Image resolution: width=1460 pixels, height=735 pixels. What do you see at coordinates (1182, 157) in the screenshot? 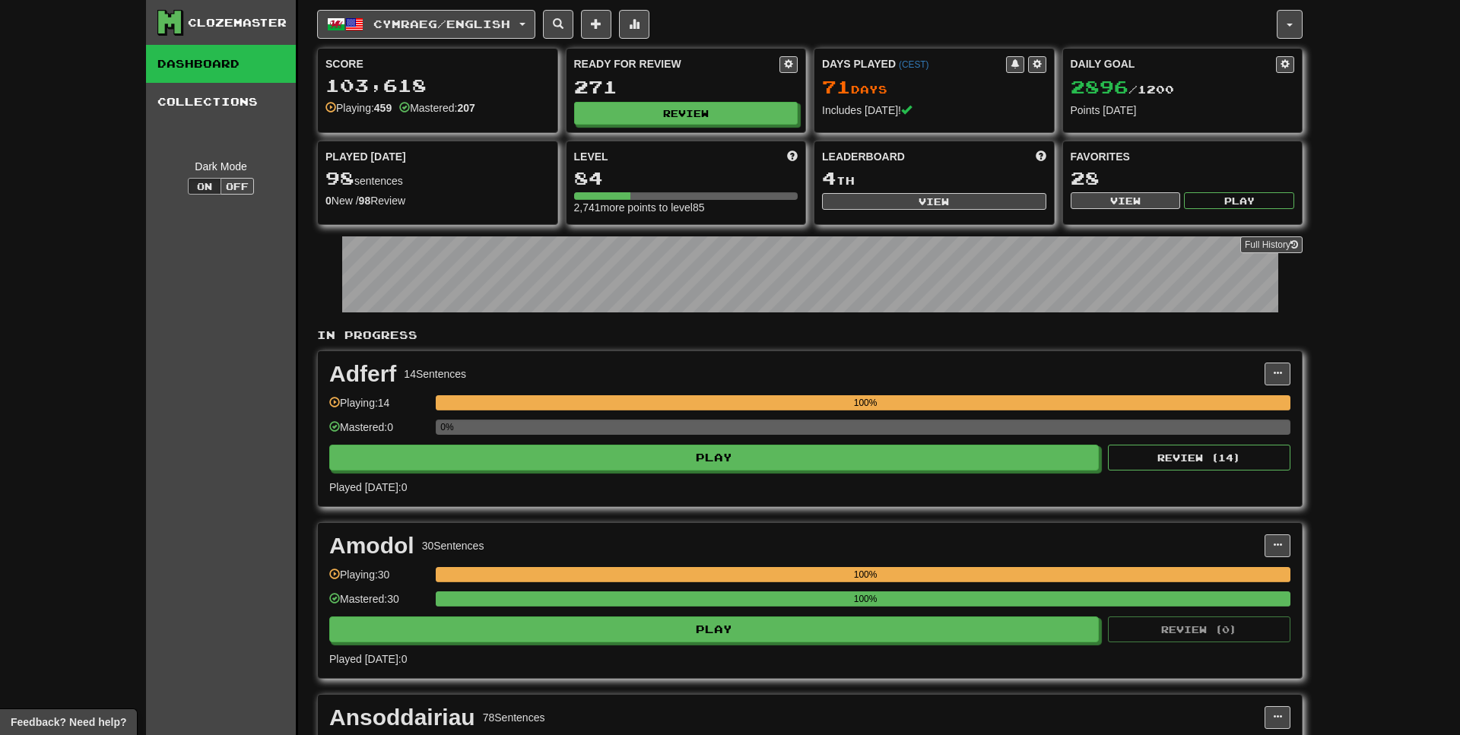
I see `div: Favorites` at bounding box center [1182, 157].